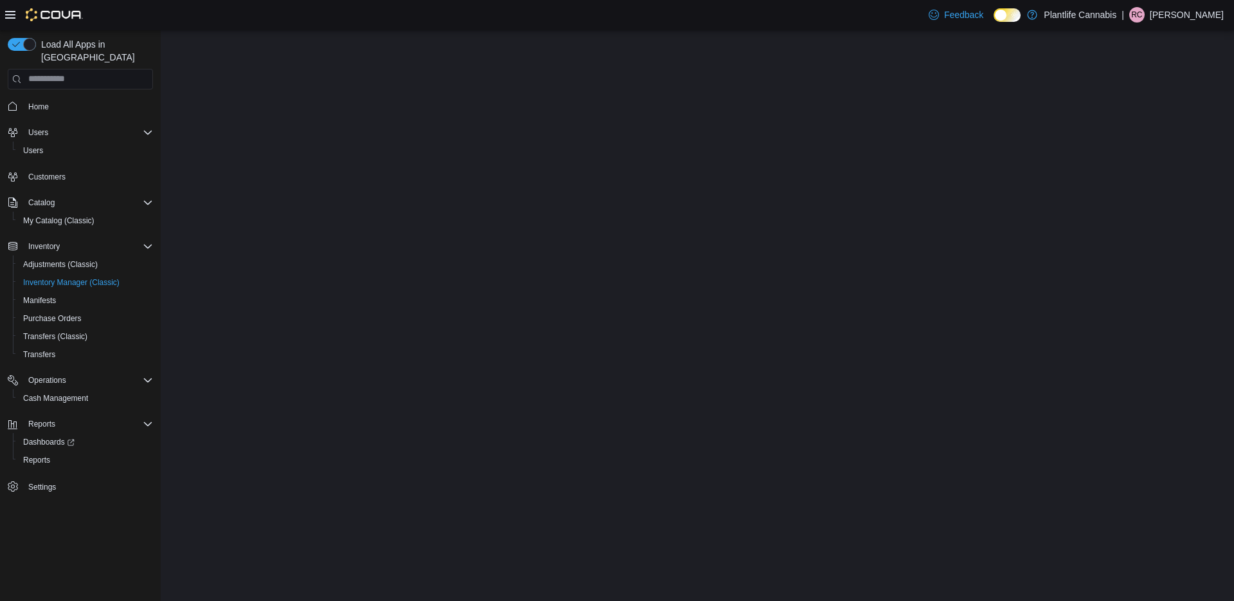 This screenshot has height=601, width=1234. What do you see at coordinates (39, 300) in the screenshot?
I see `a: Manifests` at bounding box center [39, 300].